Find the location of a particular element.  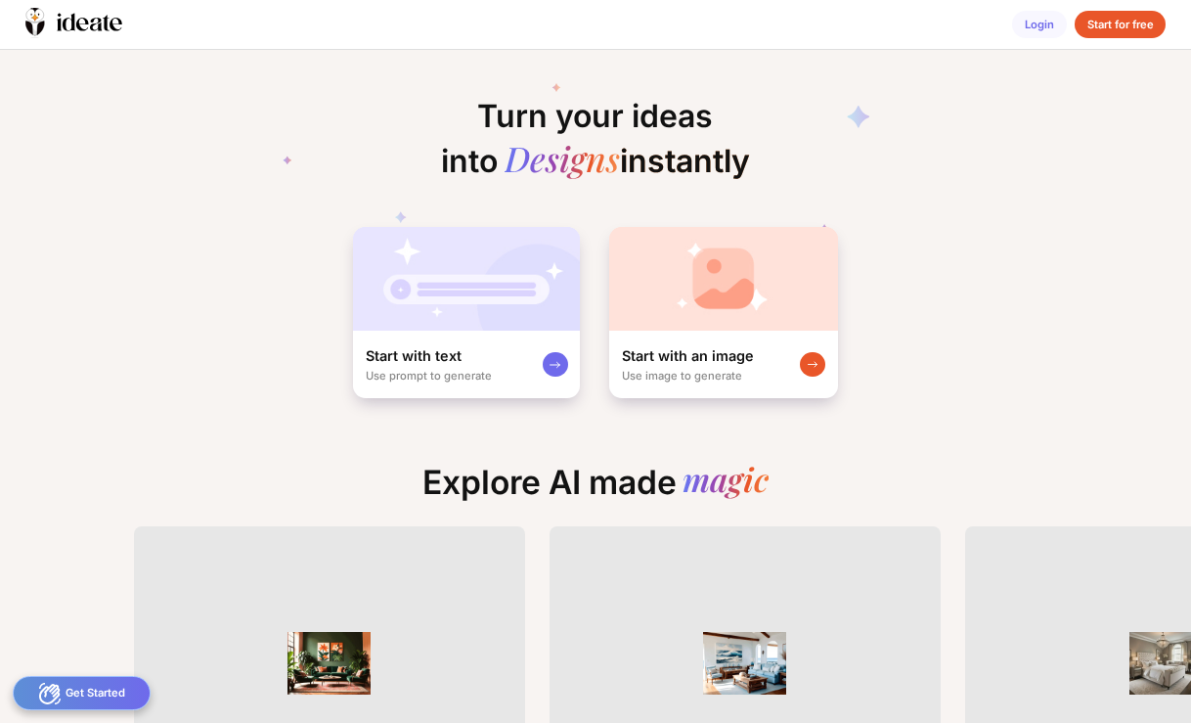

img: startWithTextCardBg.jpg is located at coordinates (466, 279).